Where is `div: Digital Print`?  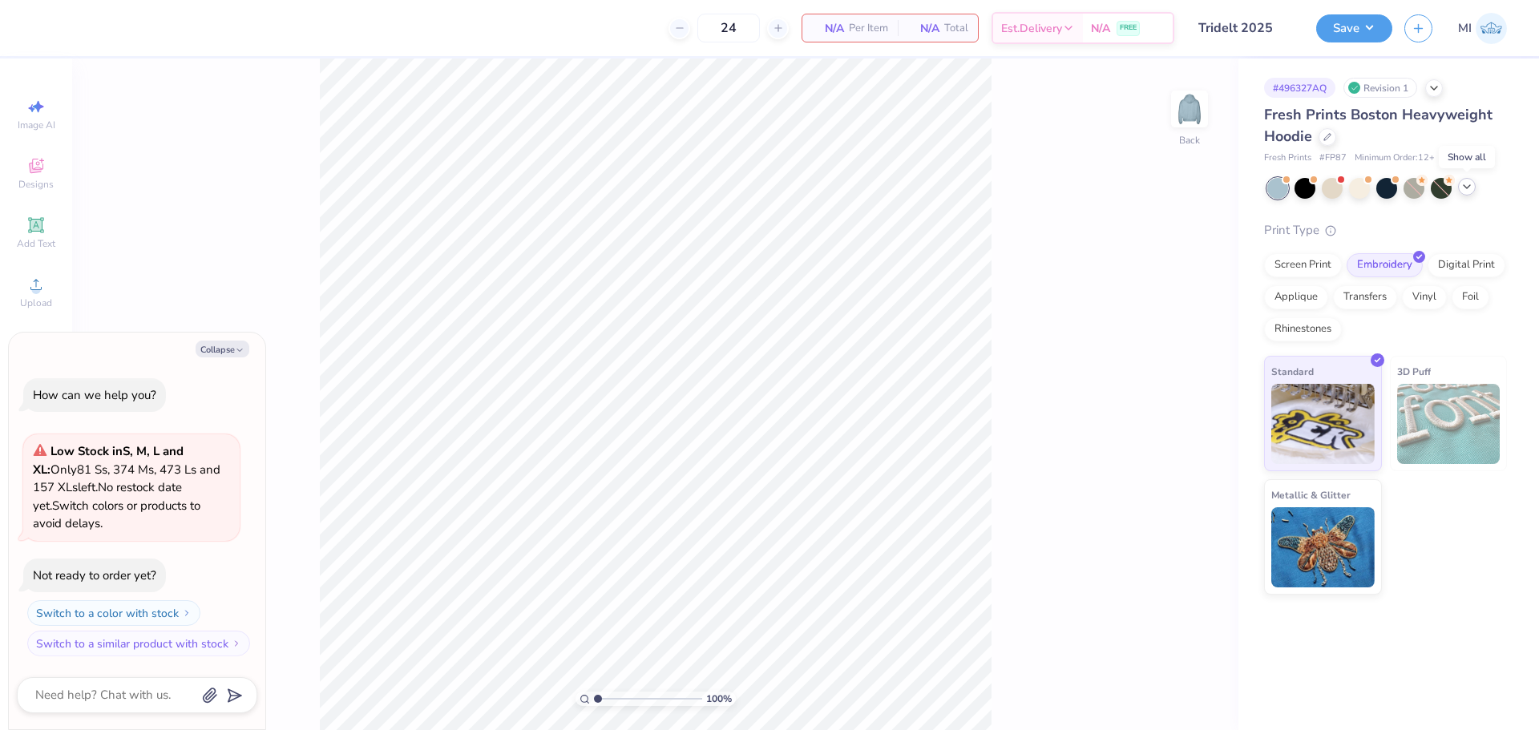
div: Digital Print is located at coordinates (1466, 265).